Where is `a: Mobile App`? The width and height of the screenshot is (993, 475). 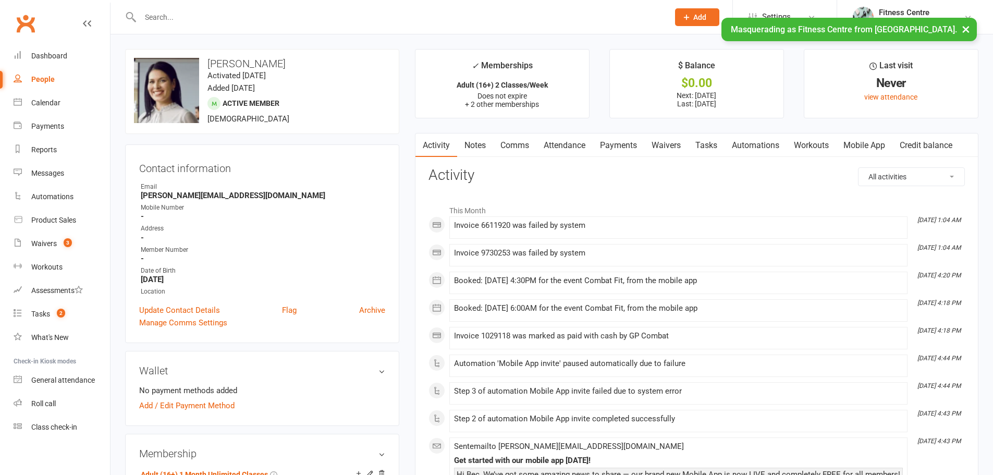
a: Mobile App is located at coordinates (864, 145).